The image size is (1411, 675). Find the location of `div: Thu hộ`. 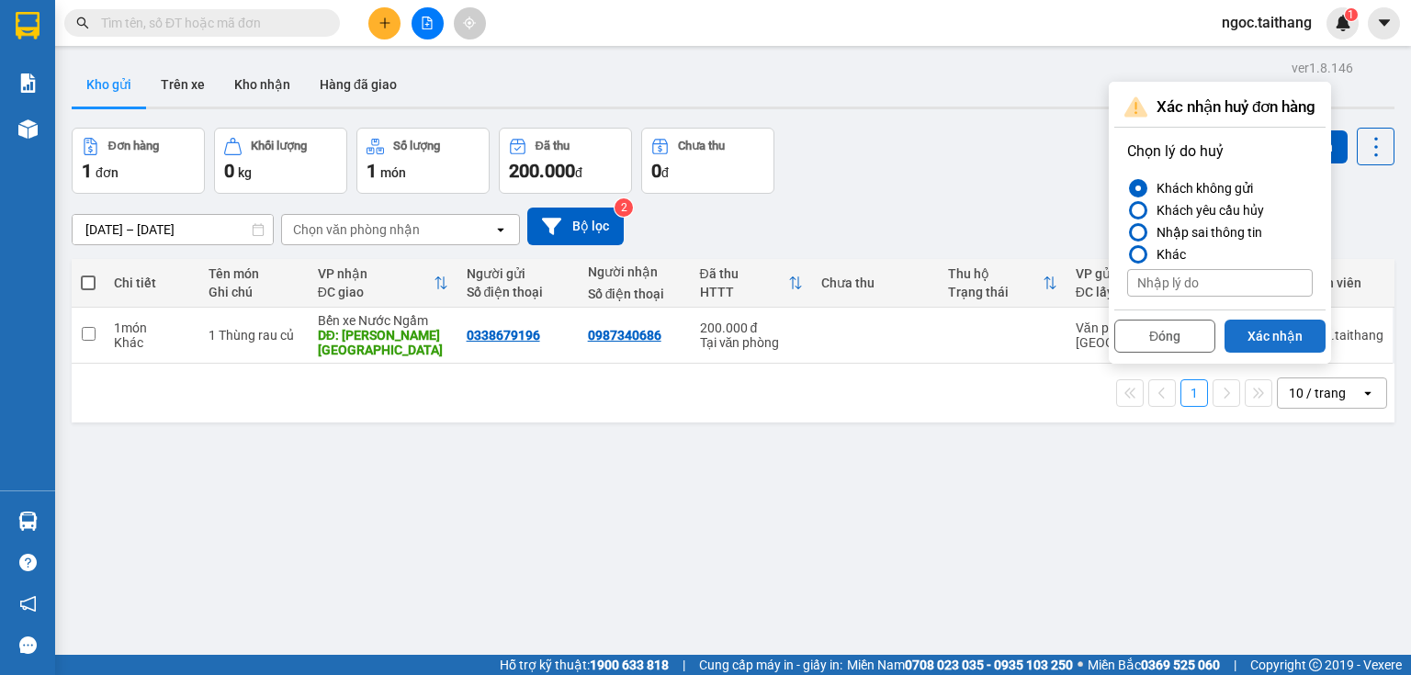

div: Thu hộ is located at coordinates (995, 274).